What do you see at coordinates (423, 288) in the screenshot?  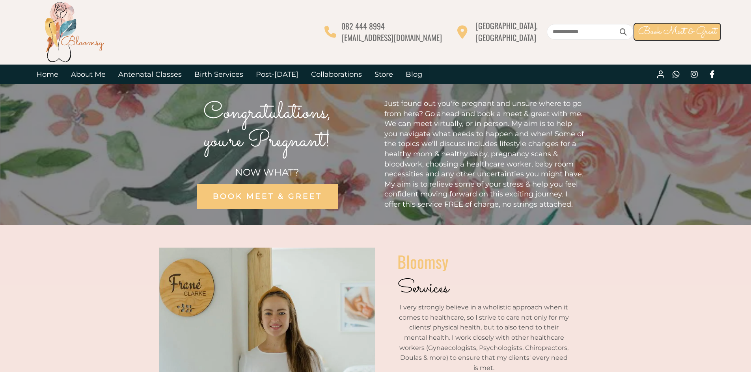 I see `span: Services` at bounding box center [423, 288].